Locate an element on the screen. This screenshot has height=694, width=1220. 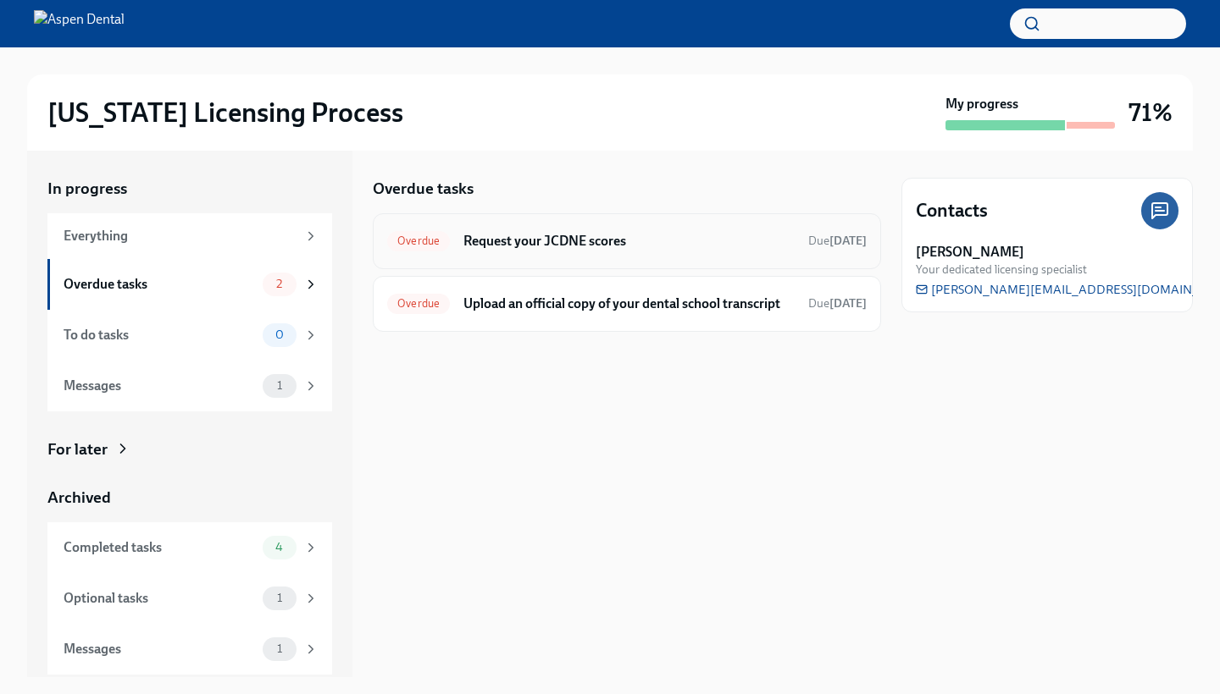
a: Everything is located at coordinates (190, 236).